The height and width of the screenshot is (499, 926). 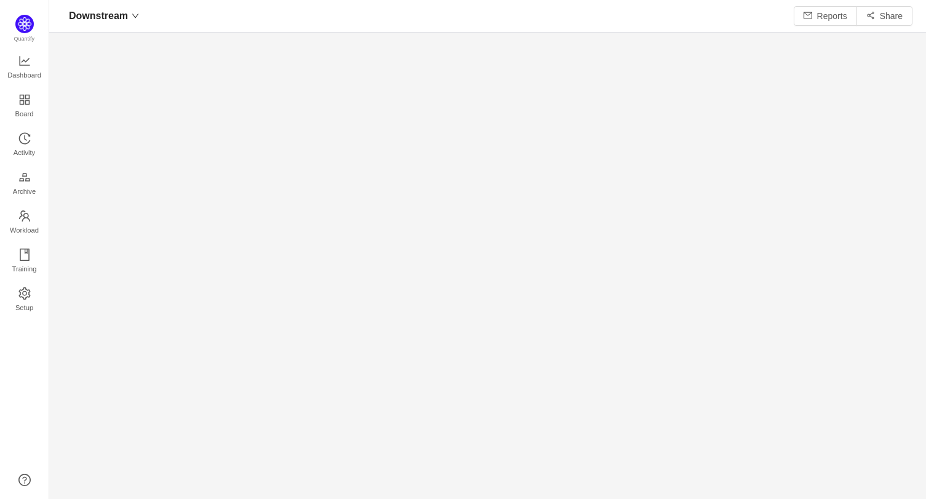 I want to click on a: Training, so click(x=25, y=262).